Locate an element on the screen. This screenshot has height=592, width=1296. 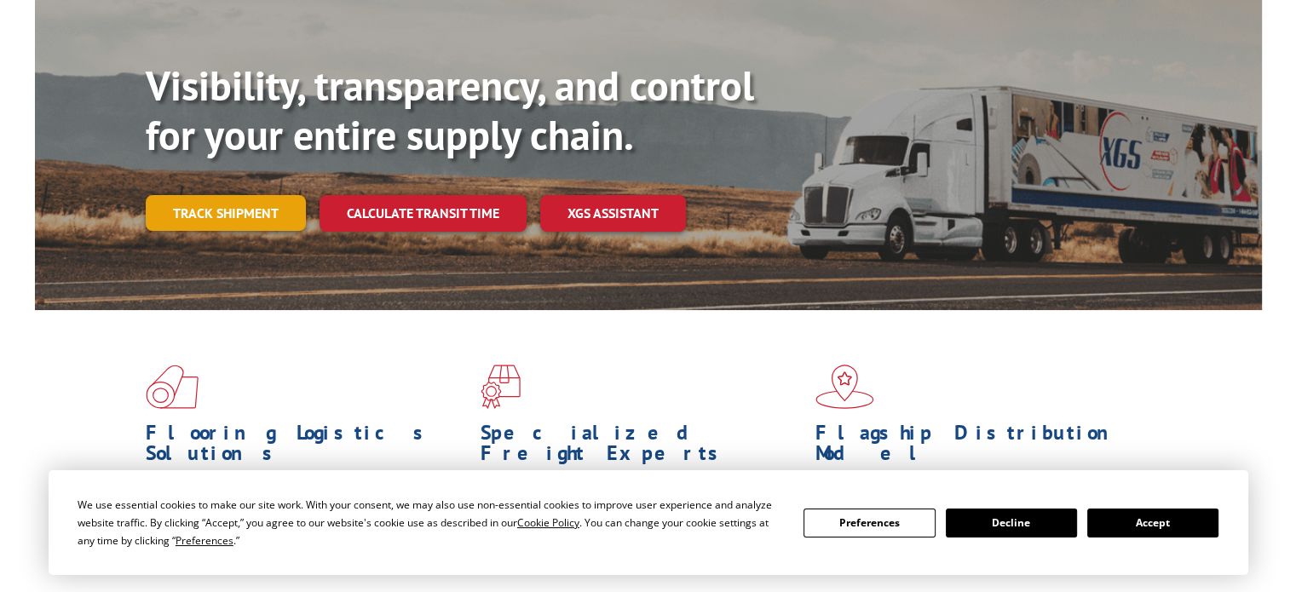
h1: Flagship Distribution Model is located at coordinates (977, 447).